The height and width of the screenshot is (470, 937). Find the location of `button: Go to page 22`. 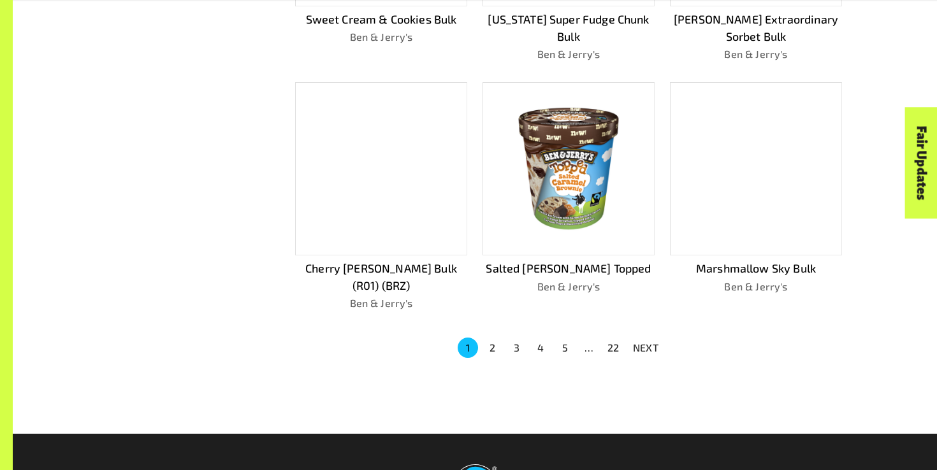

button: Go to page 22 is located at coordinates (613, 348).